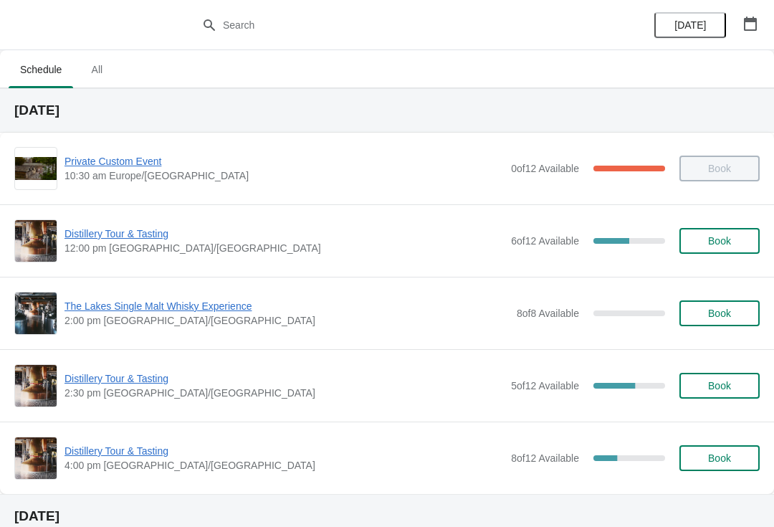  What do you see at coordinates (544, 241) in the screenshot?
I see `span: 6 of 12 Available` at bounding box center [544, 241].